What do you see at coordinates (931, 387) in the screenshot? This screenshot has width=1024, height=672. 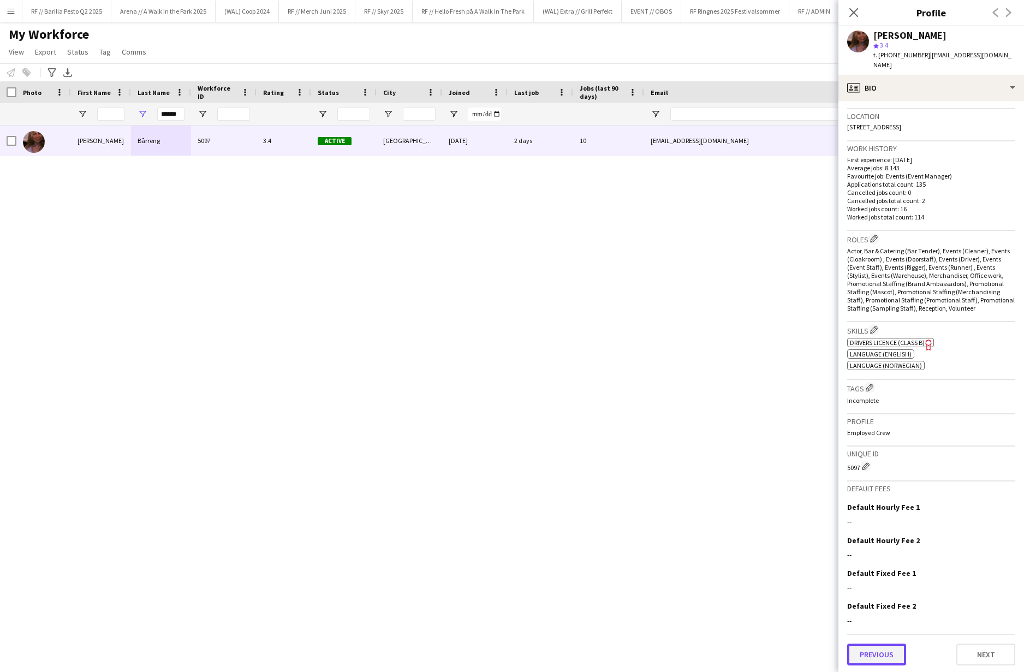 I see `h3: Tags` at bounding box center [931, 387].